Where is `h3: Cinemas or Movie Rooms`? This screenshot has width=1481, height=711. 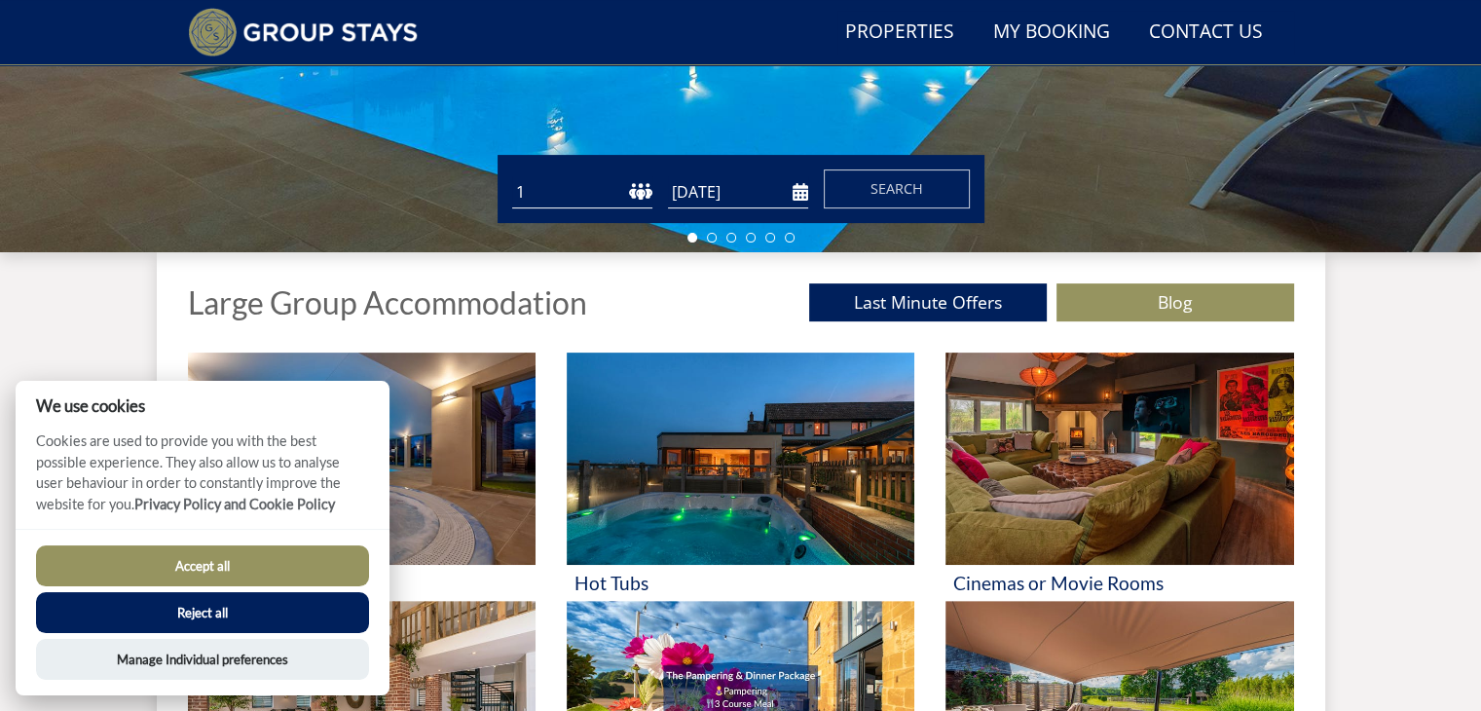 h3: Cinemas or Movie Rooms is located at coordinates (1119, 582).